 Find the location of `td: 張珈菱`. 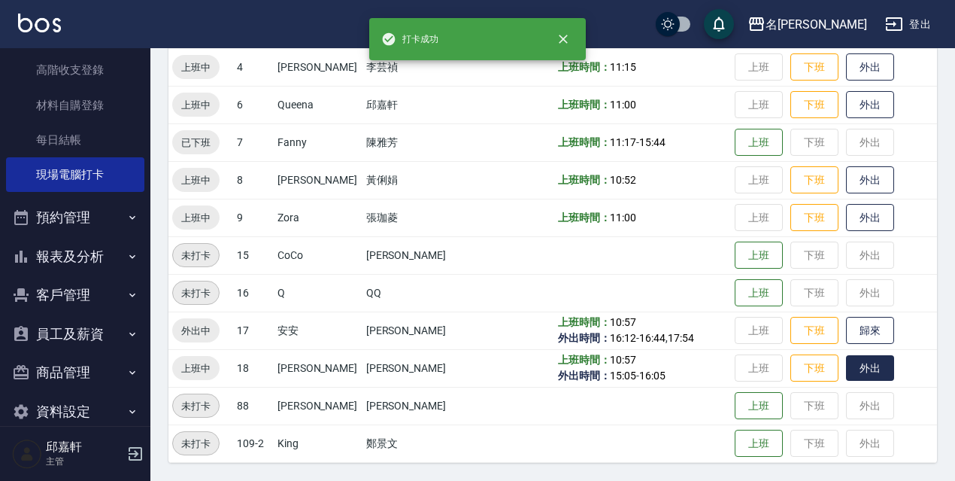

td: 張珈菱 is located at coordinates (414, 217).